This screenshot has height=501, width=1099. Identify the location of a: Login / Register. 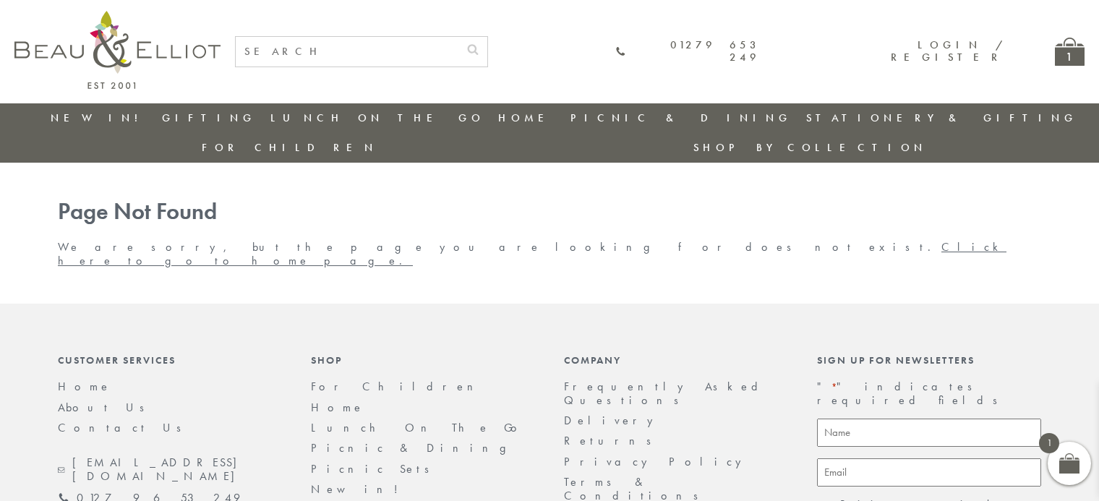
(948, 51).